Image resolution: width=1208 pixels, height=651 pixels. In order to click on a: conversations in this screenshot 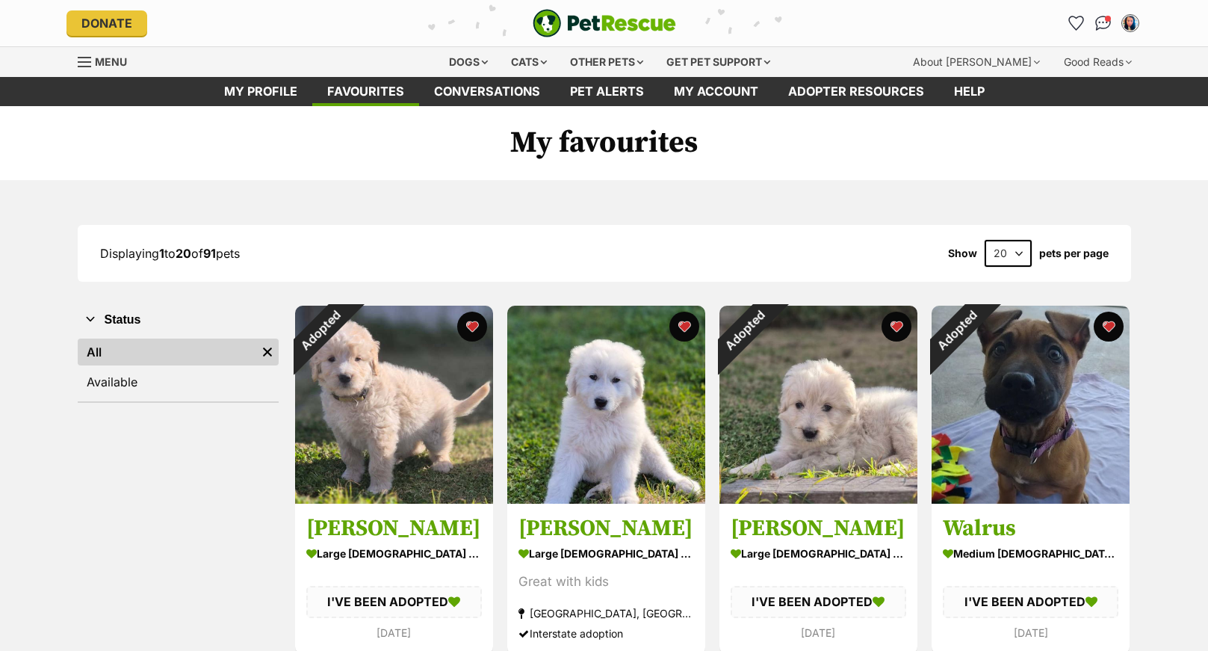, I will do `click(487, 91)`.